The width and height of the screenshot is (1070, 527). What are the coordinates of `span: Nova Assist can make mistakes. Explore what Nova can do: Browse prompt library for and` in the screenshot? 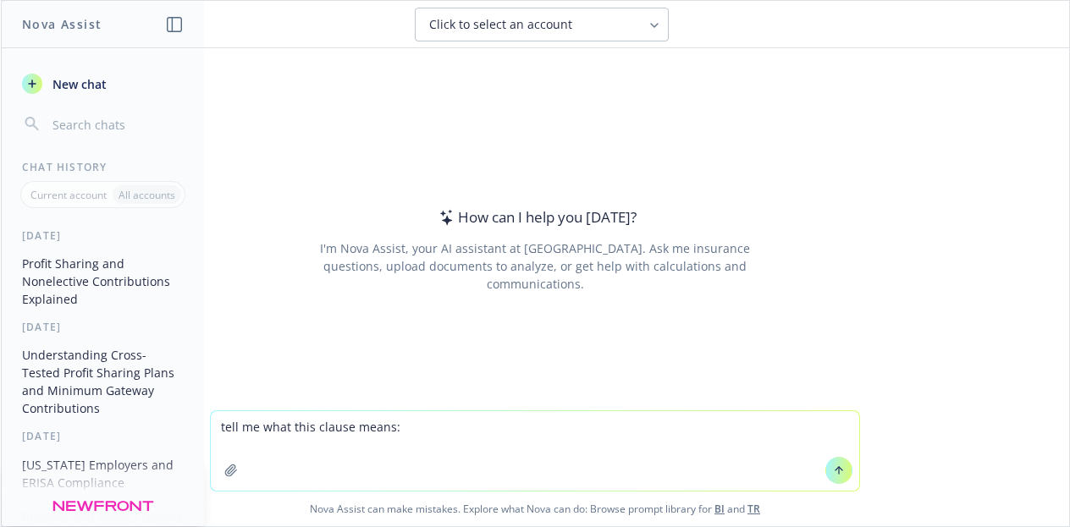 It's located at (535, 509).